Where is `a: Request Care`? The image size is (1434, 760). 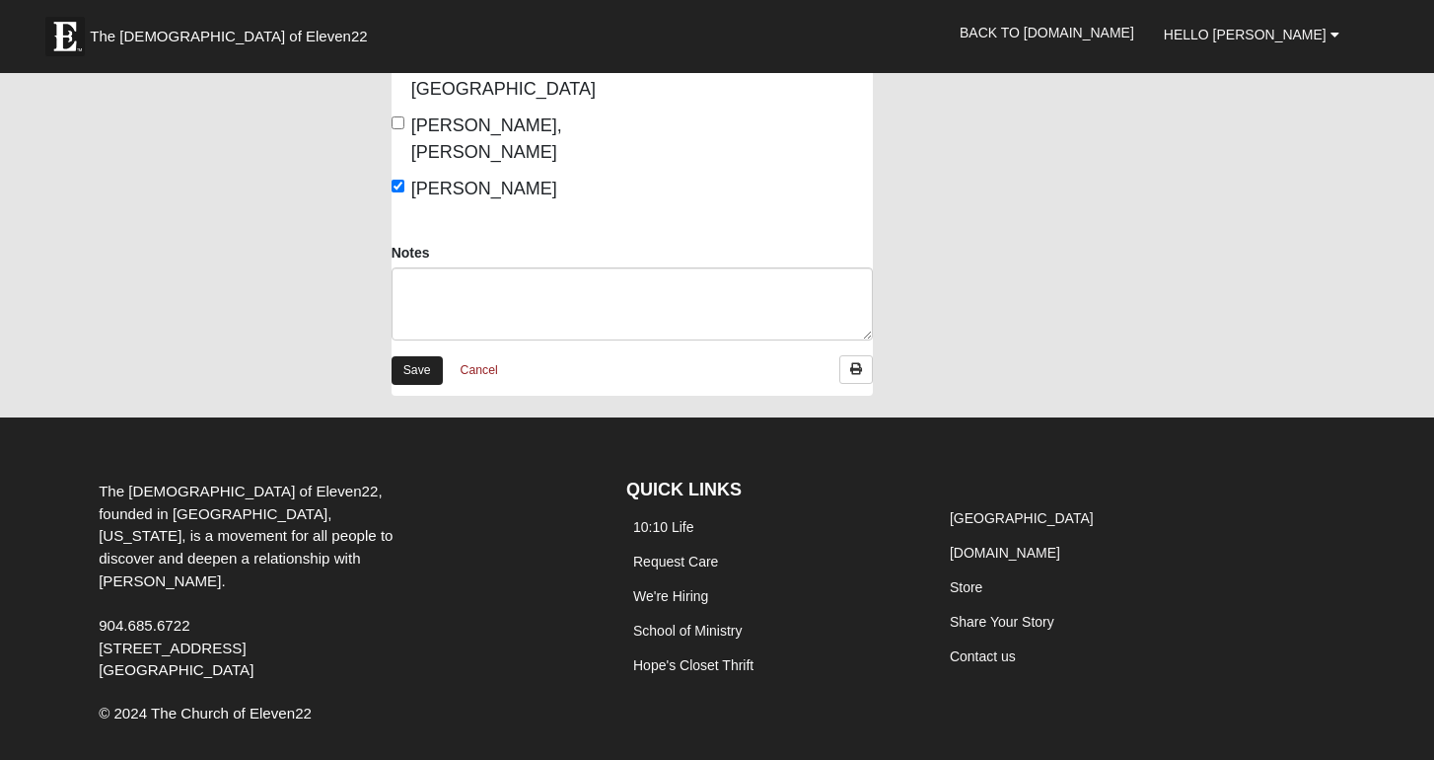 a: Request Care is located at coordinates (676, 561).